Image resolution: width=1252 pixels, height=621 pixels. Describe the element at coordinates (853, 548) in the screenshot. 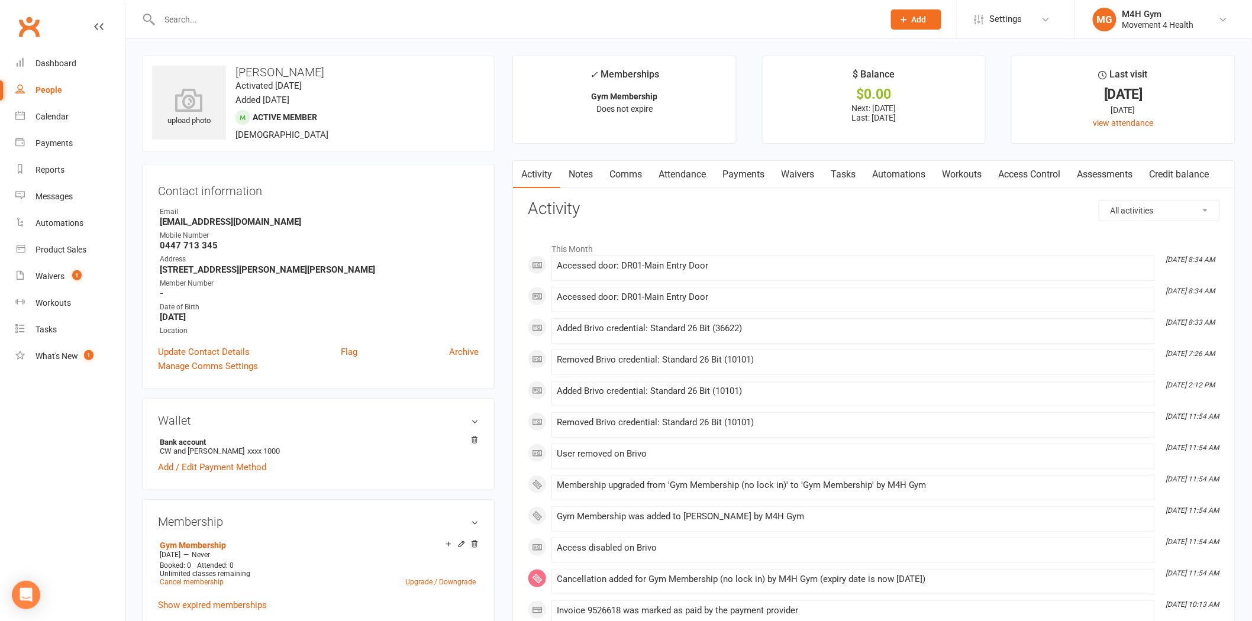

I see `div: Access disabled on Brivo` at that location.